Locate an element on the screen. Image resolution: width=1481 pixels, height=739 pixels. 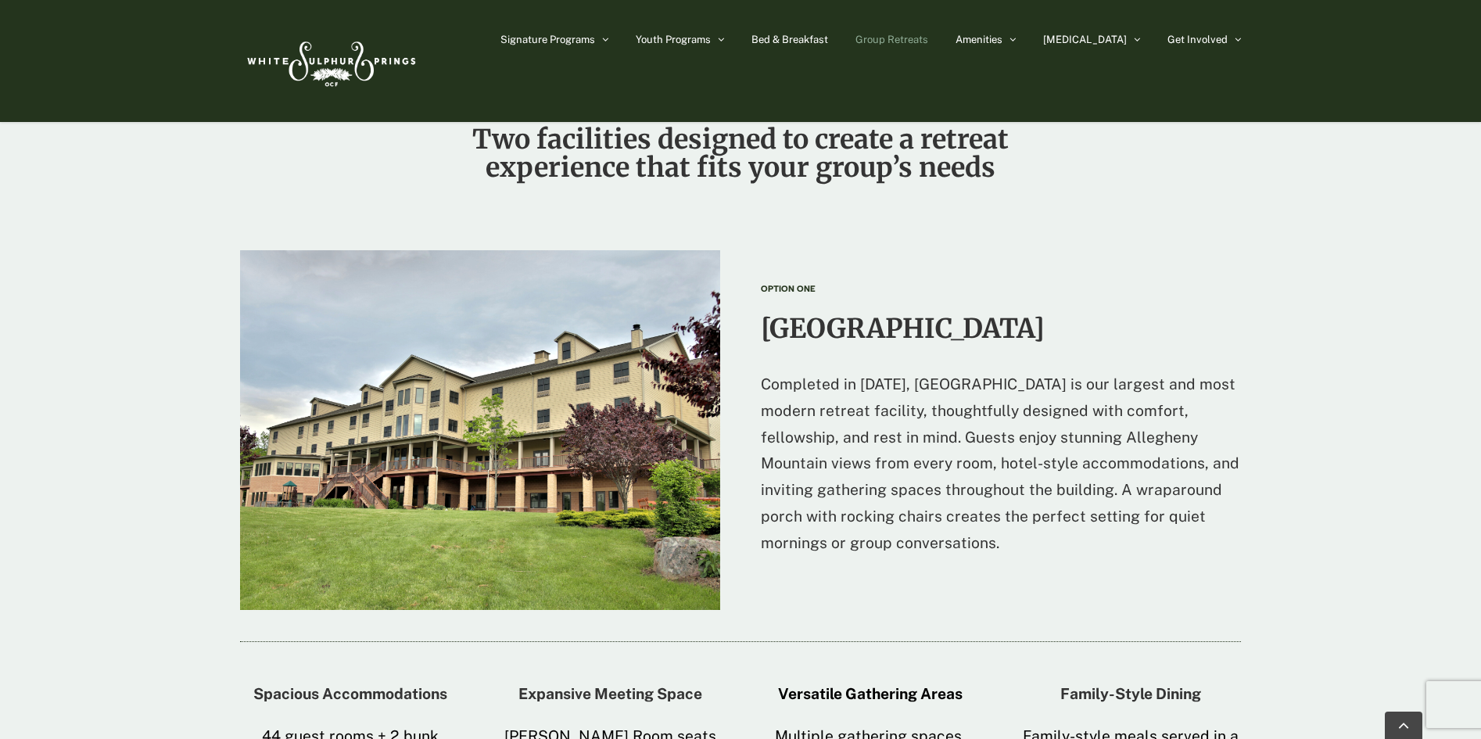
span: Get Involved is located at coordinates (1197, 39).